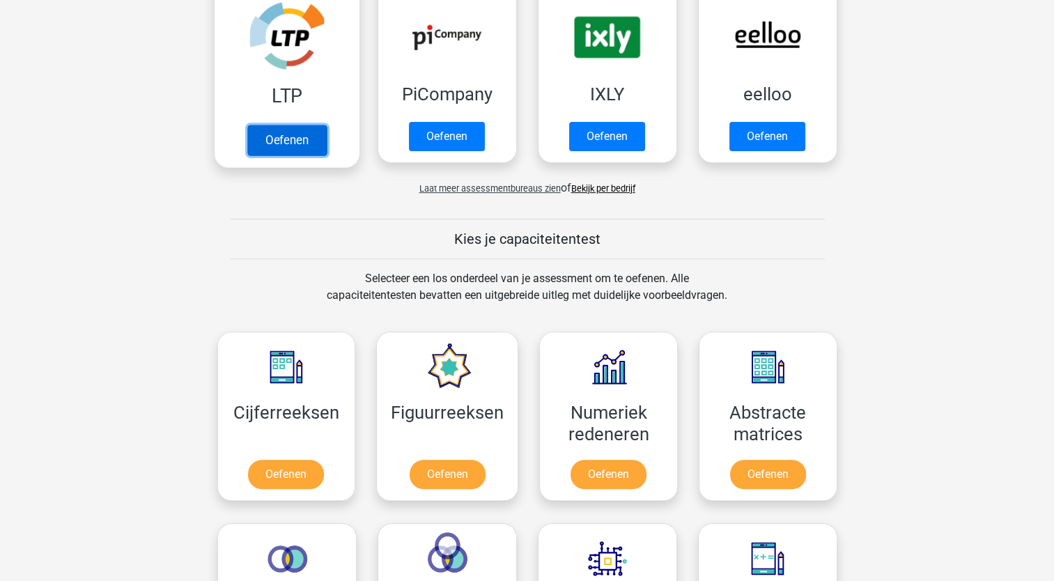 The height and width of the screenshot is (581, 1054). What do you see at coordinates (527, 182) in the screenshot?
I see `div: of` at bounding box center [527, 182].